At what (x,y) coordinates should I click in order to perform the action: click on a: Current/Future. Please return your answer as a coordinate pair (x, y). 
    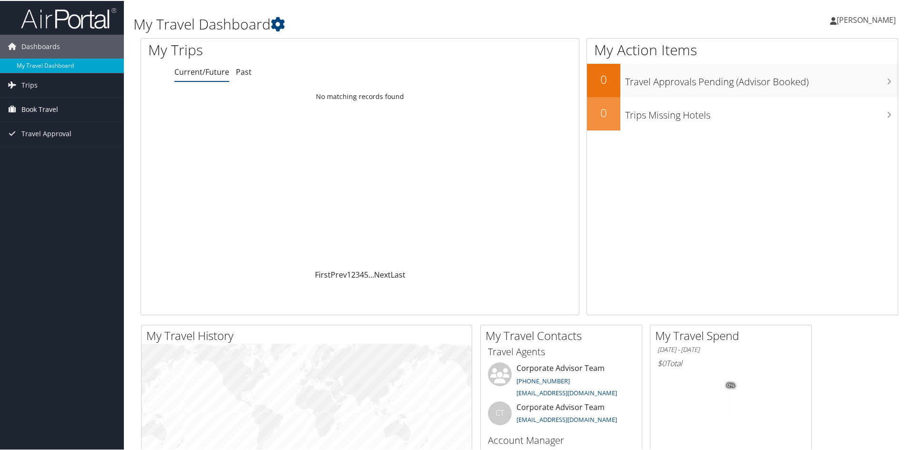
    Looking at the image, I should click on (202, 71).